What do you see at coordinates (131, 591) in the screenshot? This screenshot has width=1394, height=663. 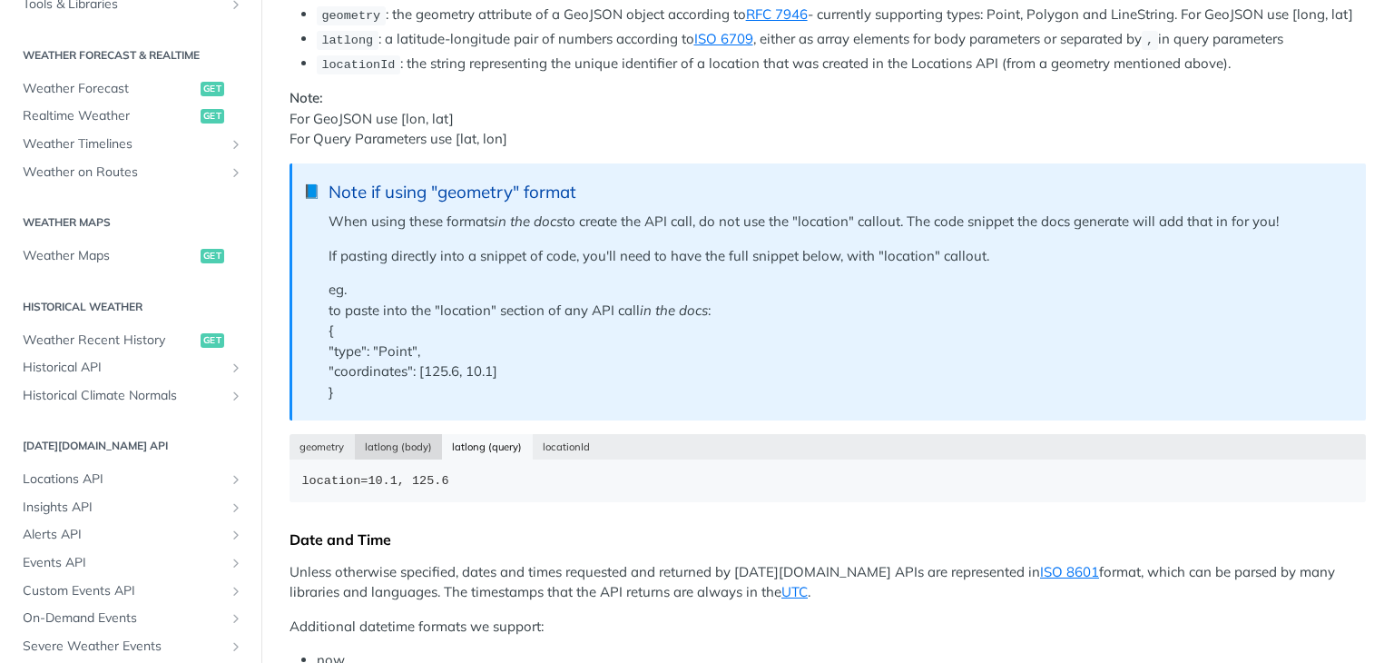 I see `a: Custom Events APIShow subpages for Custom Events API` at bounding box center [131, 591].